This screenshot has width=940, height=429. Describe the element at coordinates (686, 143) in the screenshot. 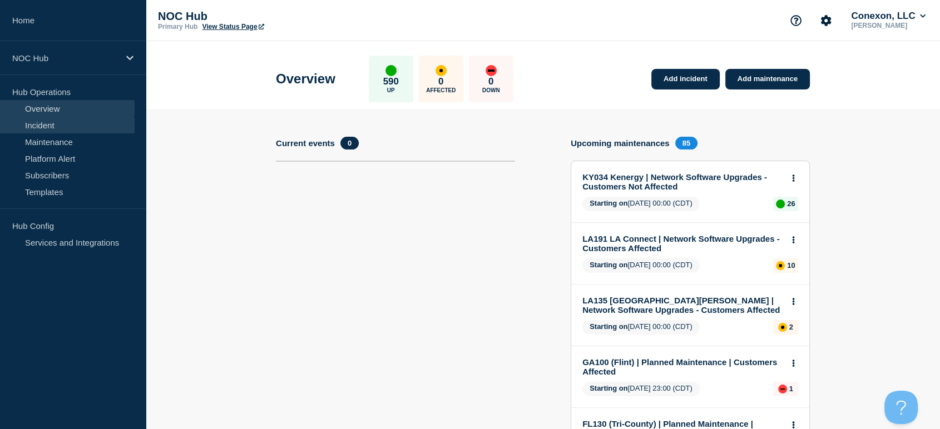

I see `span: 85` at that location.